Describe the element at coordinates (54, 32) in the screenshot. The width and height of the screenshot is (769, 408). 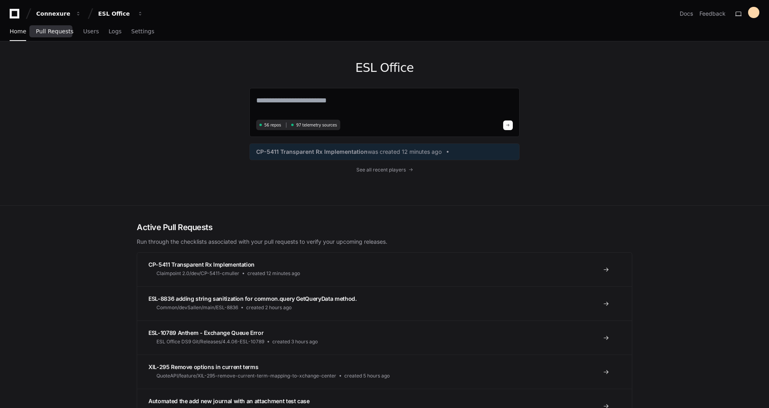
I see `a: Pull Requests` at that location.